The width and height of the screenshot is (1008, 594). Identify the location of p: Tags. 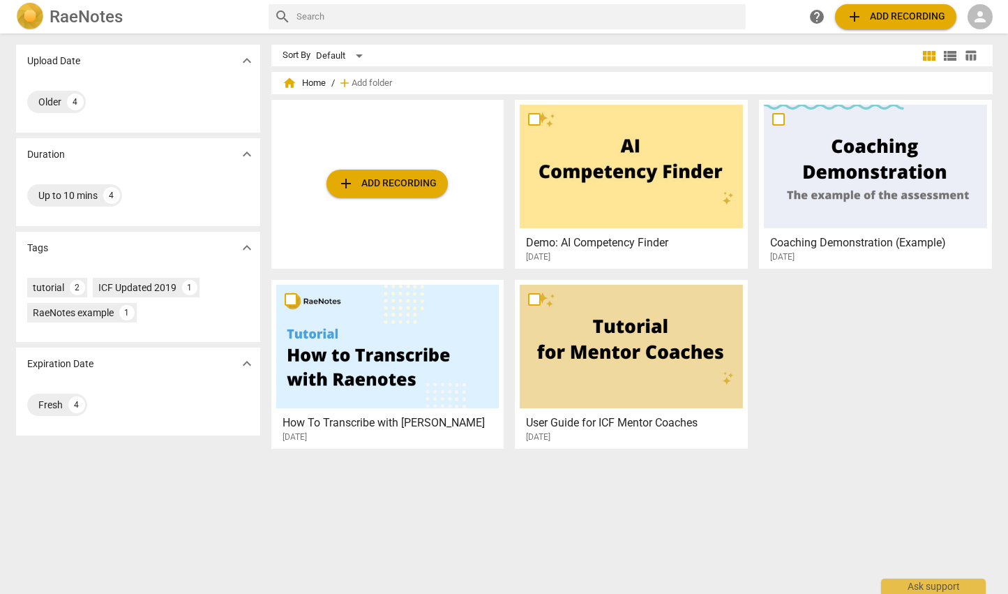
(38, 248).